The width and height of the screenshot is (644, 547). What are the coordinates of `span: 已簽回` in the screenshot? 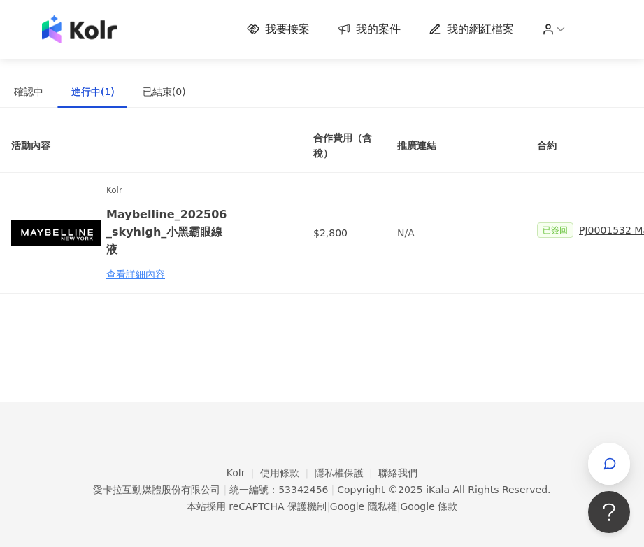 It's located at (555, 230).